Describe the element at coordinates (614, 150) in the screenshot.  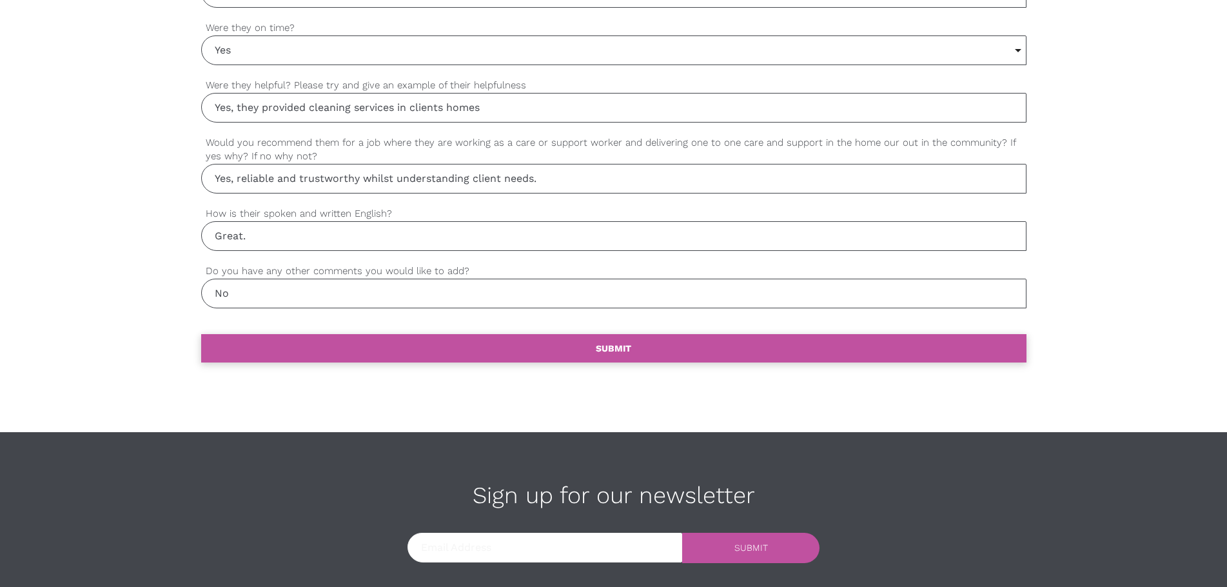
I see `label: Would you recommend them for a job where they are working as a care or support worker and deliver...` at that location.